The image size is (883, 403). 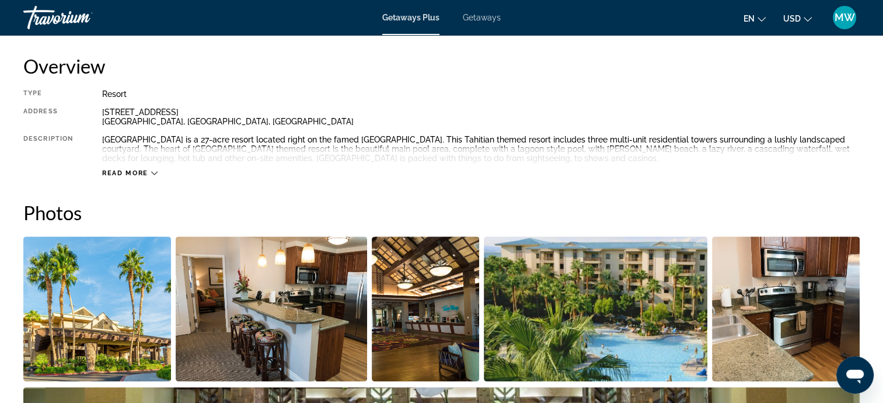 I want to click on div: Description, so click(x=48, y=149).